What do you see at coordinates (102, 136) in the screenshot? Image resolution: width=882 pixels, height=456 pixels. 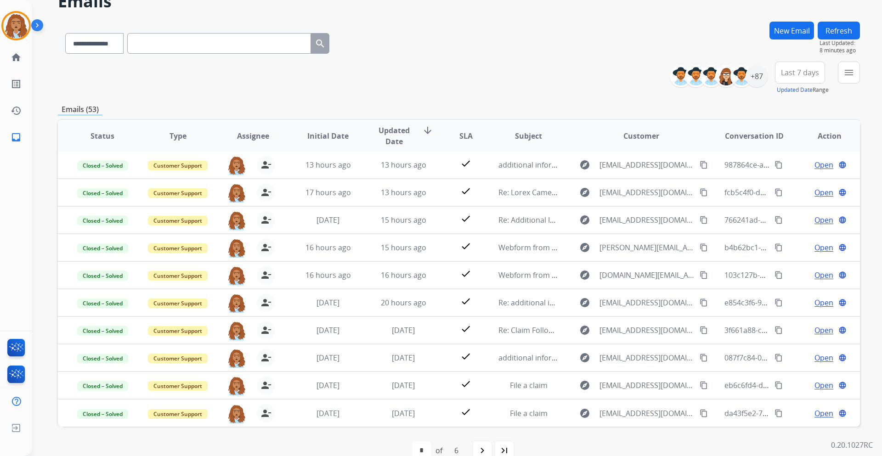 I see `span: Status` at bounding box center [102, 136].